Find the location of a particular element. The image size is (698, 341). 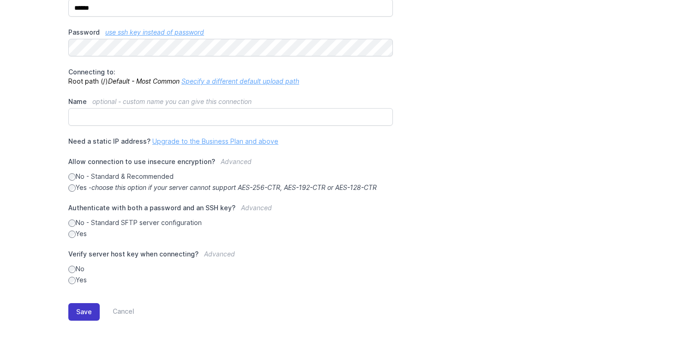

a: Upgrade to the Business Plan and above is located at coordinates (215, 141).